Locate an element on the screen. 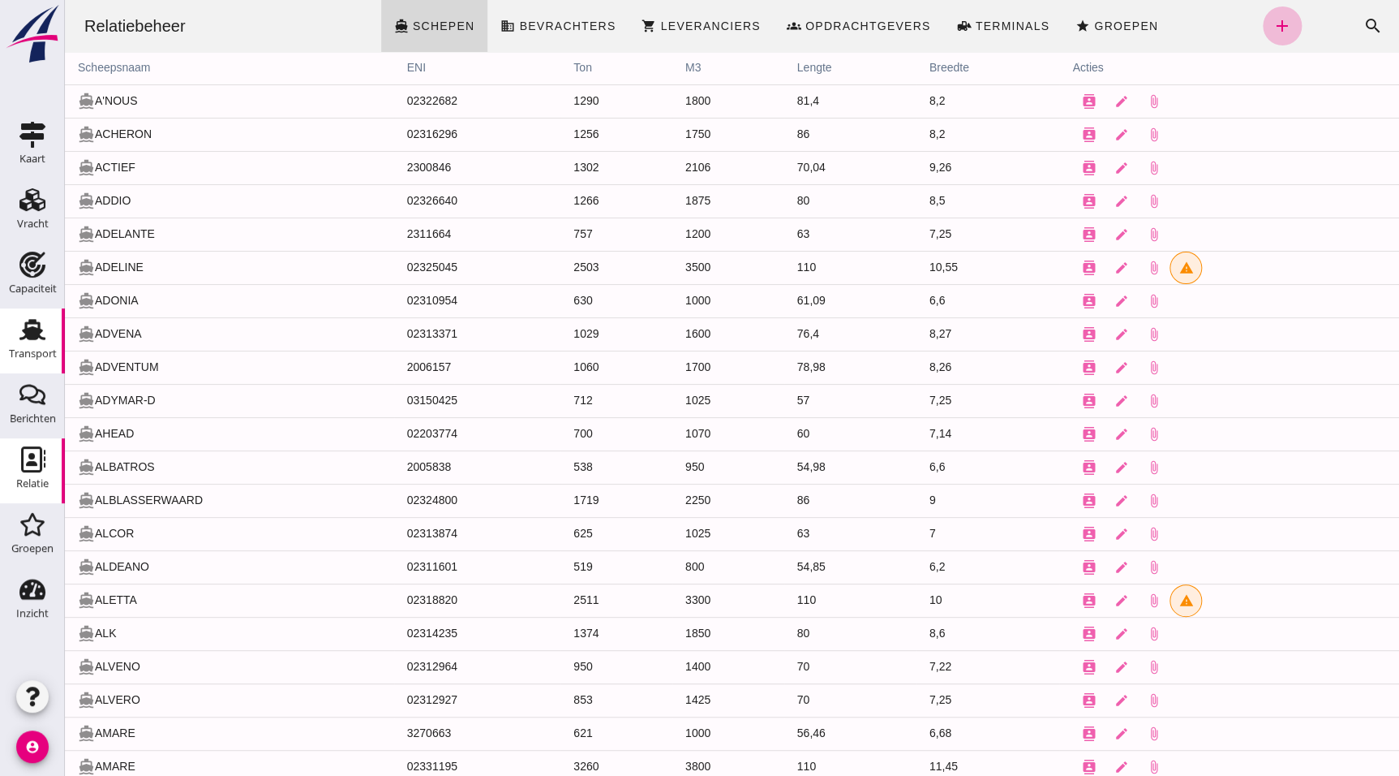 This screenshot has width=1399, height=776. td: 2503 is located at coordinates (552, 267).